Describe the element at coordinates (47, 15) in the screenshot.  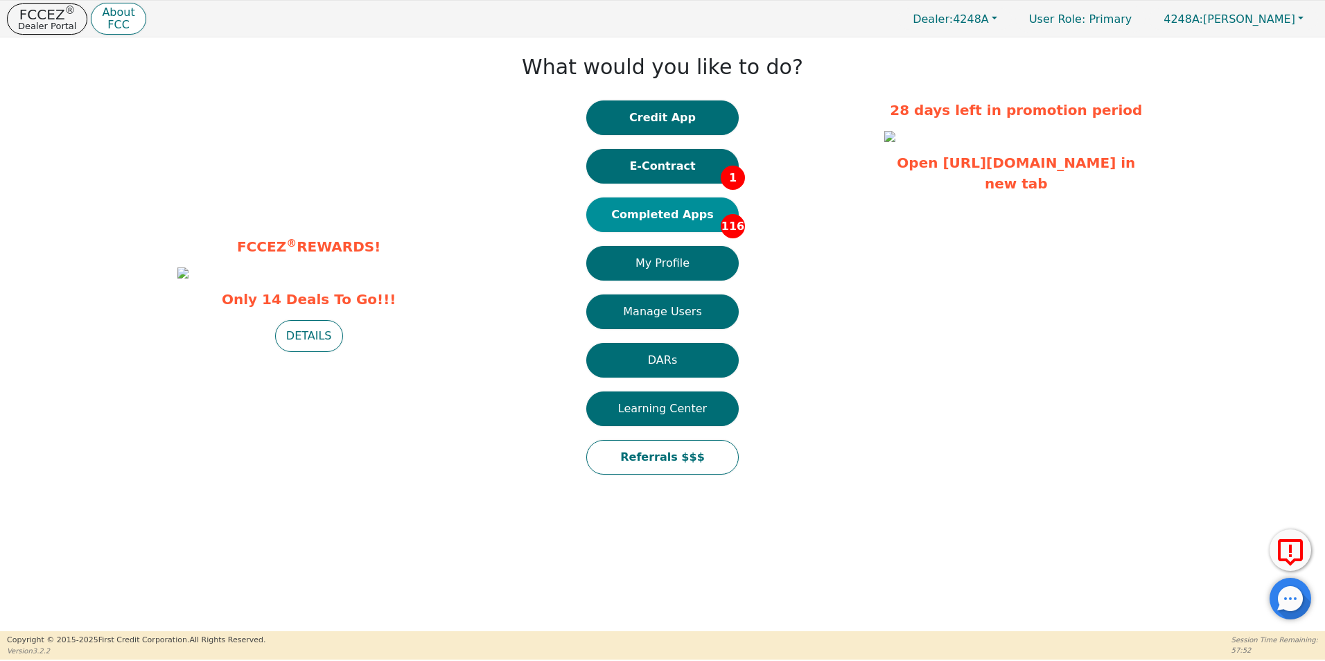
I see `p: FCCEZ` at that location.